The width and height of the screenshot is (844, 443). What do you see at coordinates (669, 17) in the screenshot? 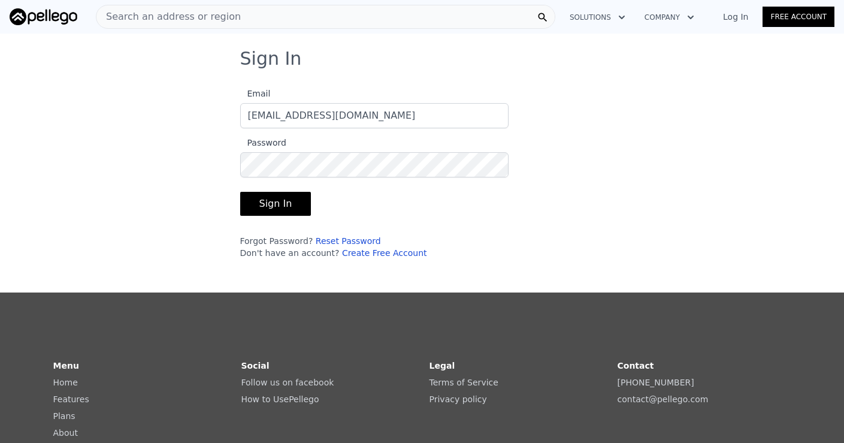
I see `button: Company` at bounding box center [669, 17].